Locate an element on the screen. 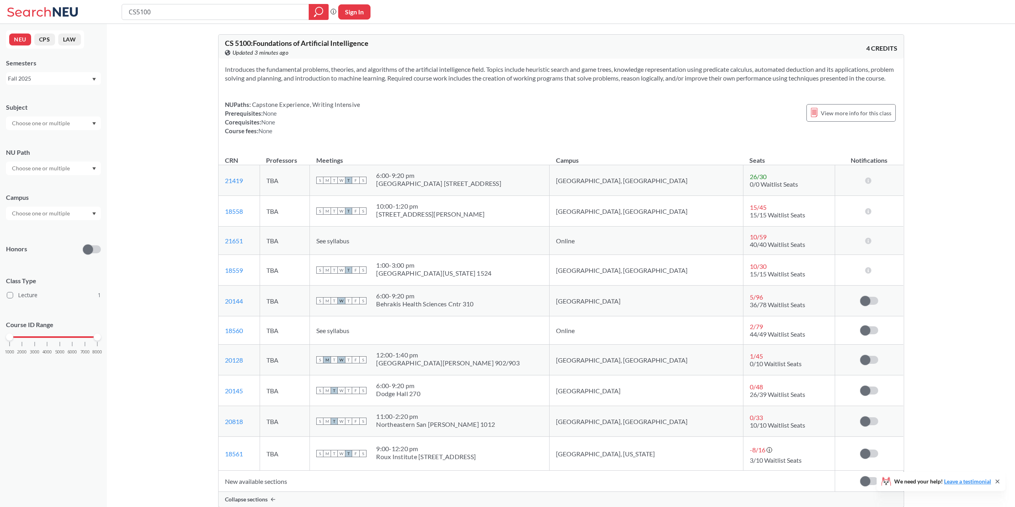 This screenshot has height=507, width=1015. div: Collapse sections is located at coordinates (561, 499).